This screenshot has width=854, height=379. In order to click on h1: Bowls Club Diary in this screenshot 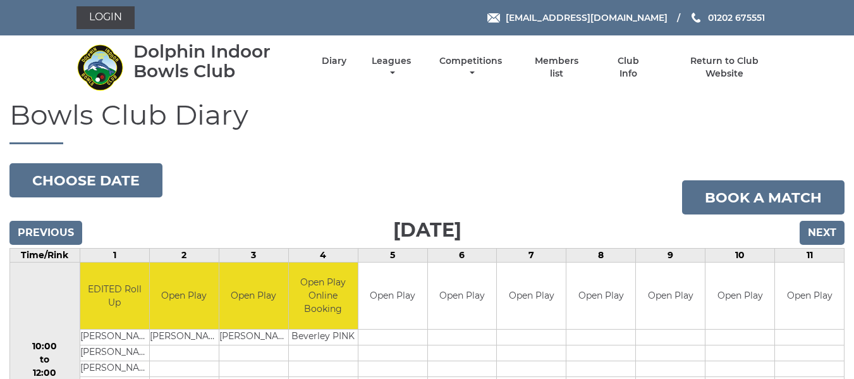, I will do `click(427, 121)`.